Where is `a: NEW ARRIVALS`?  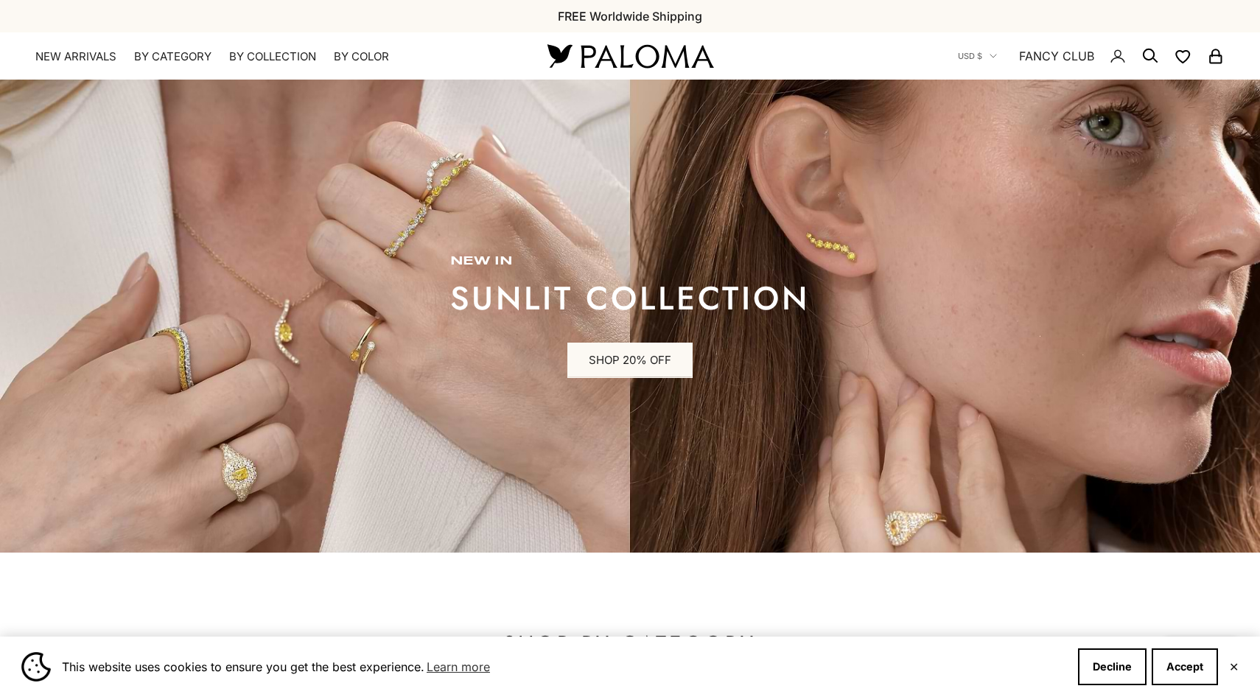
a: NEW ARRIVALS is located at coordinates (76, 57).